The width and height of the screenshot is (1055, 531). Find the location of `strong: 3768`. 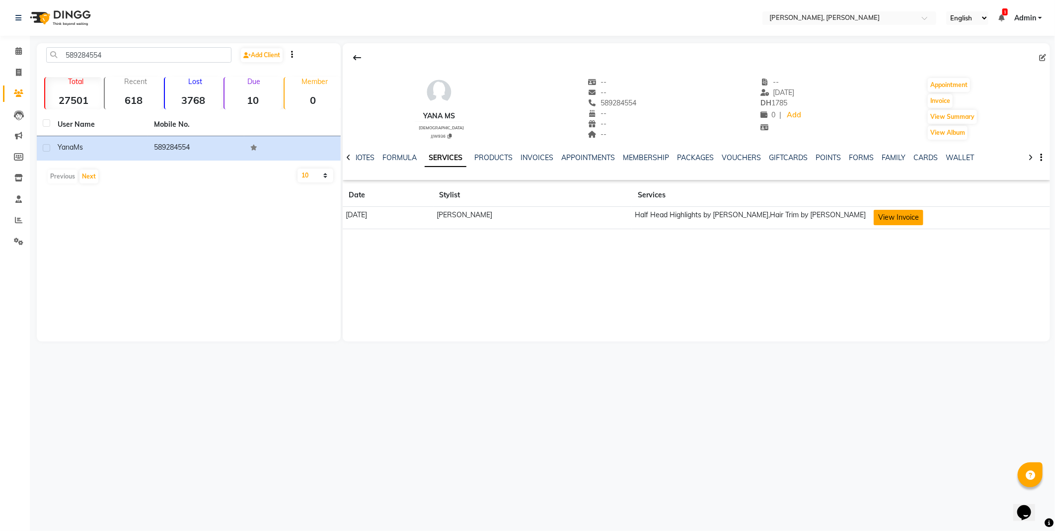

strong: 3768 is located at coordinates (193, 100).